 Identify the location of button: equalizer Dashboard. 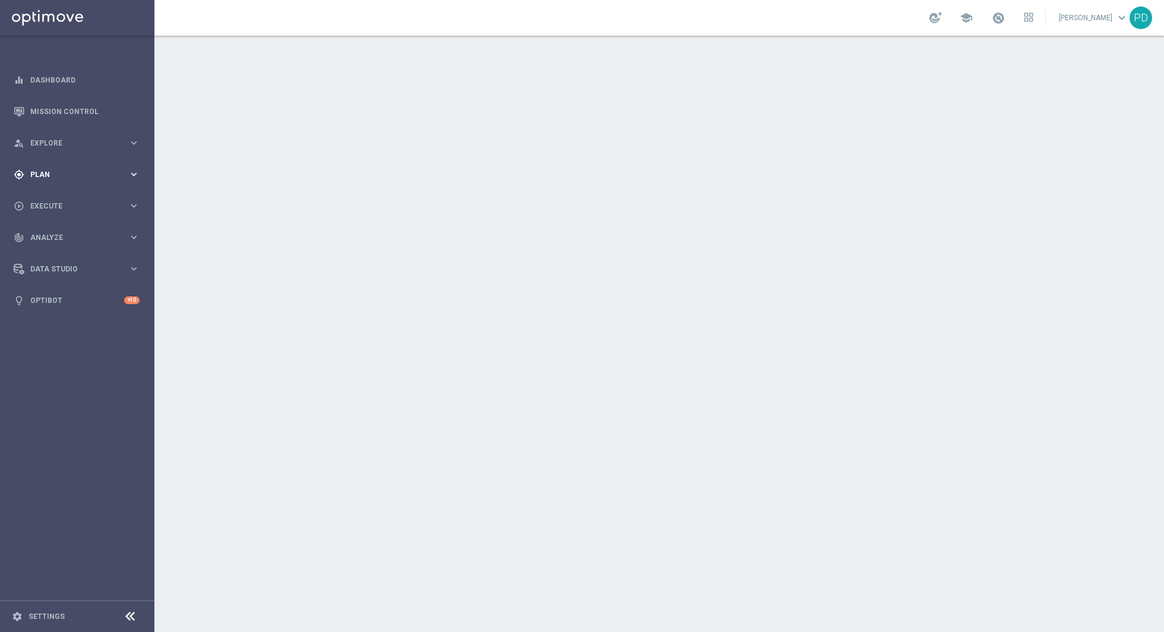
(77, 80).